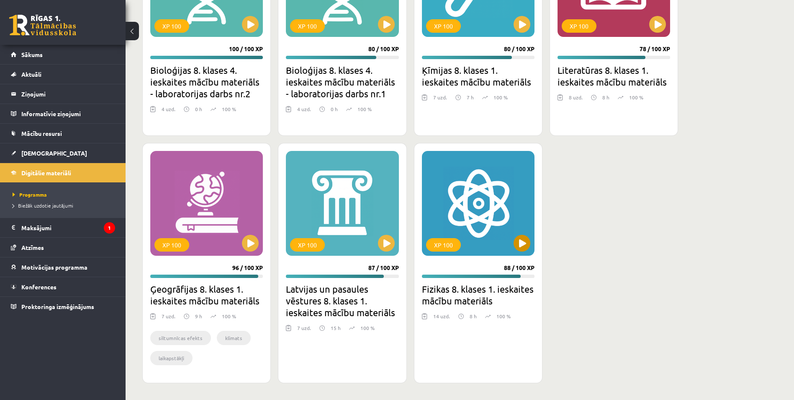 Image resolution: width=794 pixels, height=400 pixels. What do you see at coordinates (63, 54) in the screenshot?
I see `a: Sākums` at bounding box center [63, 54].